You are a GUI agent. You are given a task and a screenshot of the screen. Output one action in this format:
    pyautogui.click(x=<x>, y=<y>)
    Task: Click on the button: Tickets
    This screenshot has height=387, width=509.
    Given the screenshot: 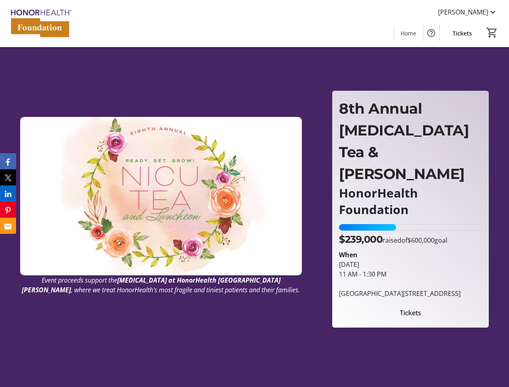 What is the action you would take?
    pyautogui.click(x=410, y=313)
    